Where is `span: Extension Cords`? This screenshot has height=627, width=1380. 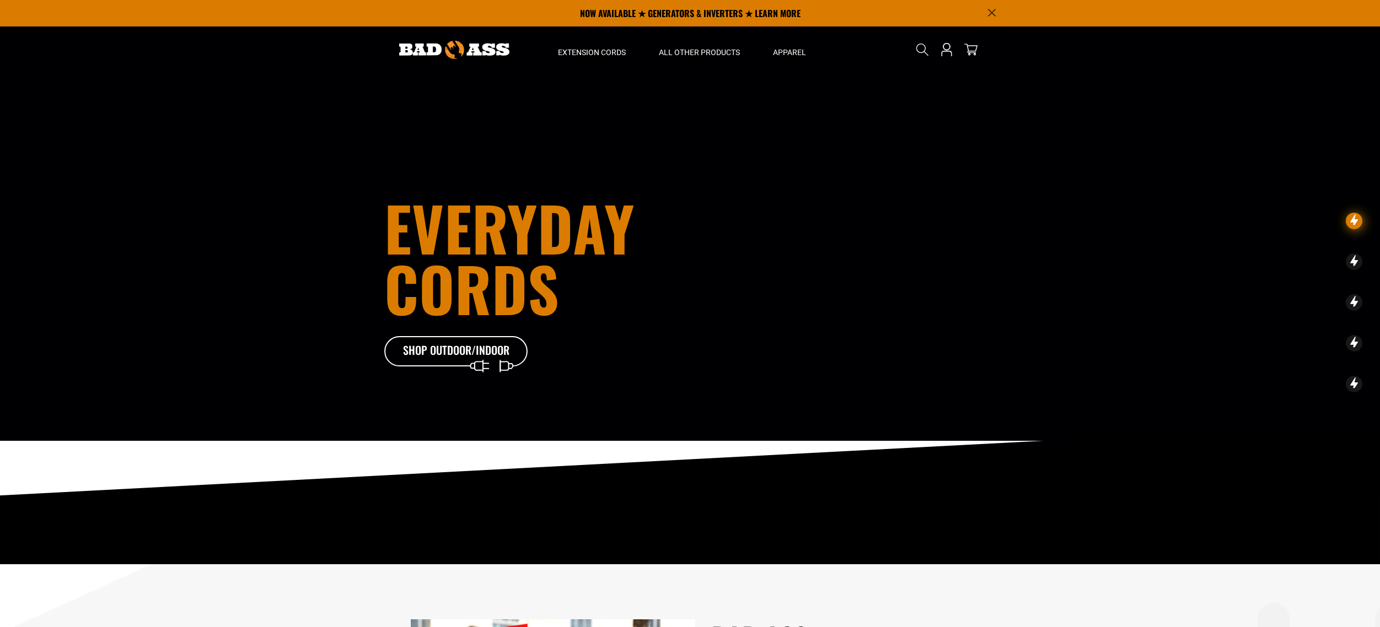 span: Extension Cords is located at coordinates (592, 52).